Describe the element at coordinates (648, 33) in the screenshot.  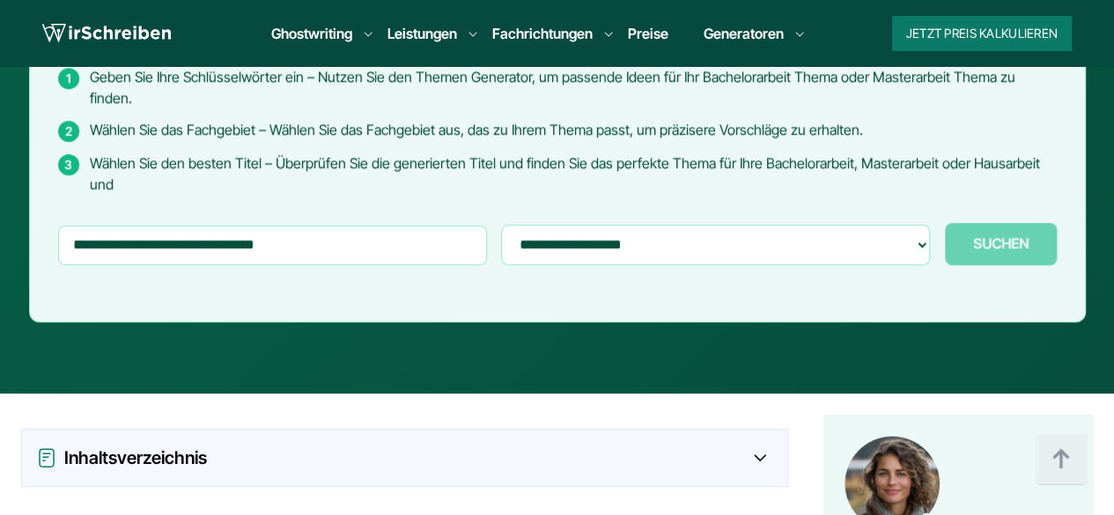
I see `a: Preise` at that location.